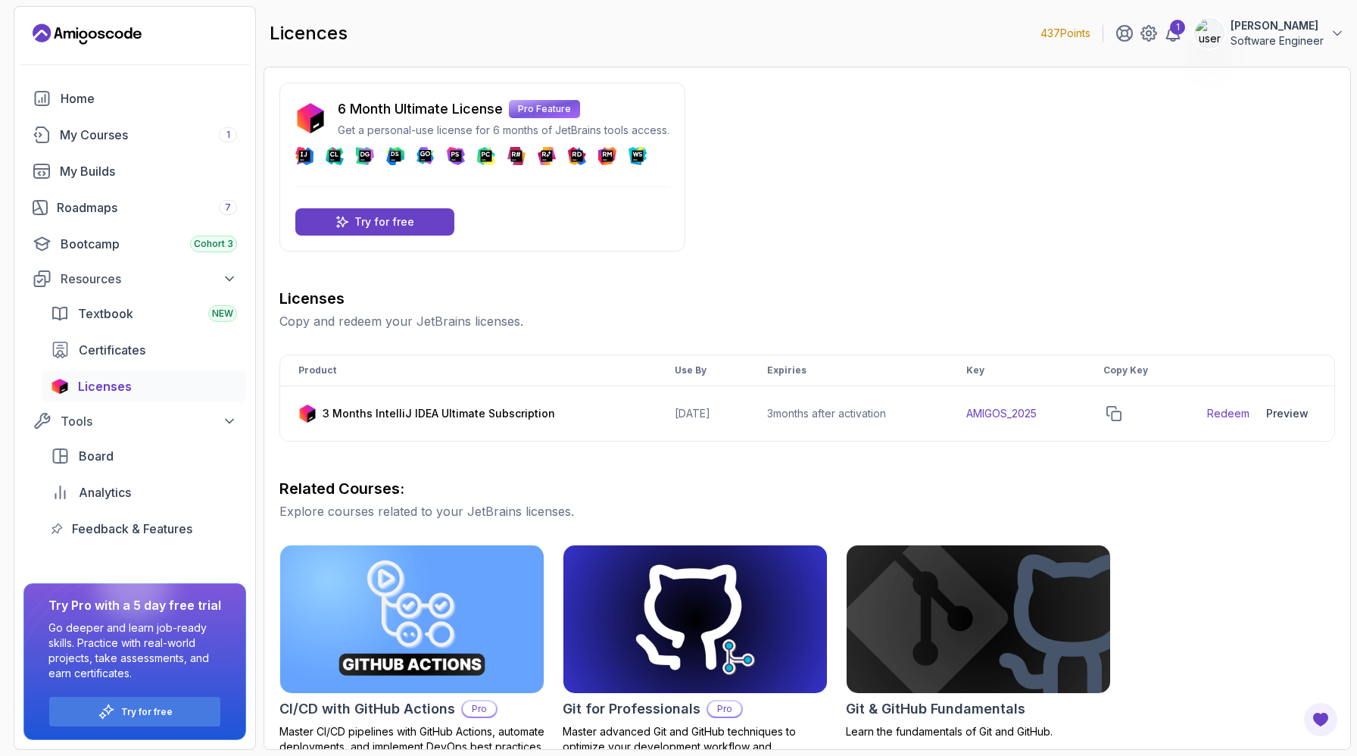 This screenshot has width=1357, height=756. Describe the element at coordinates (148, 98) in the screenshot. I see `div: Home` at that location.